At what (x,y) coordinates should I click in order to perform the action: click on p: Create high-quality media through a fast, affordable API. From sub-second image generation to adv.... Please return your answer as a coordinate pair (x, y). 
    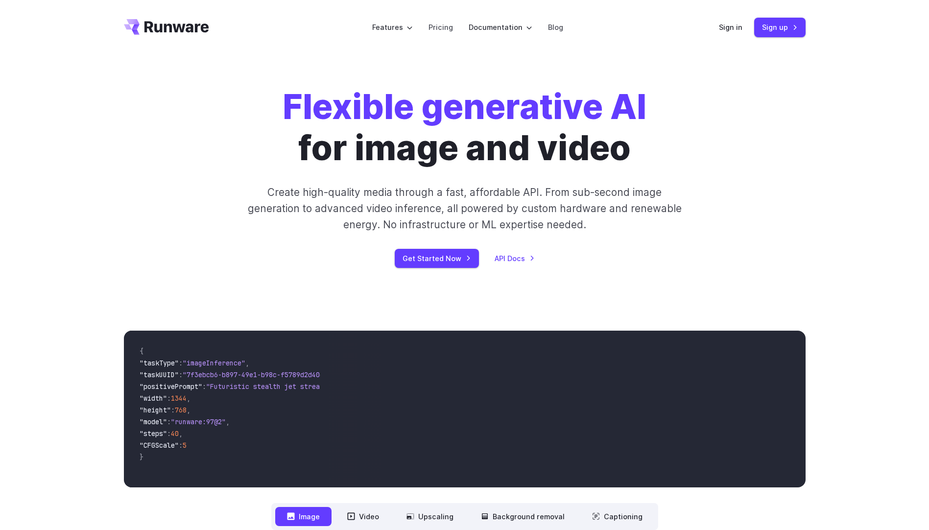
    Looking at the image, I should click on (464, 209).